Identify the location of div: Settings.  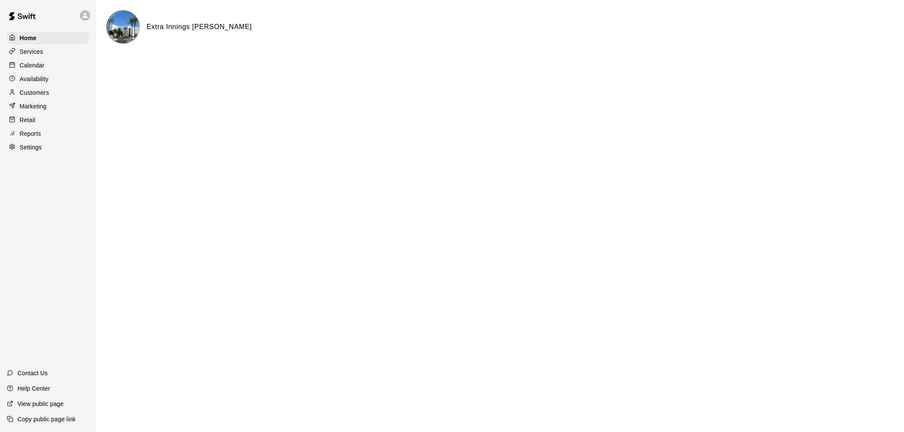
(48, 147).